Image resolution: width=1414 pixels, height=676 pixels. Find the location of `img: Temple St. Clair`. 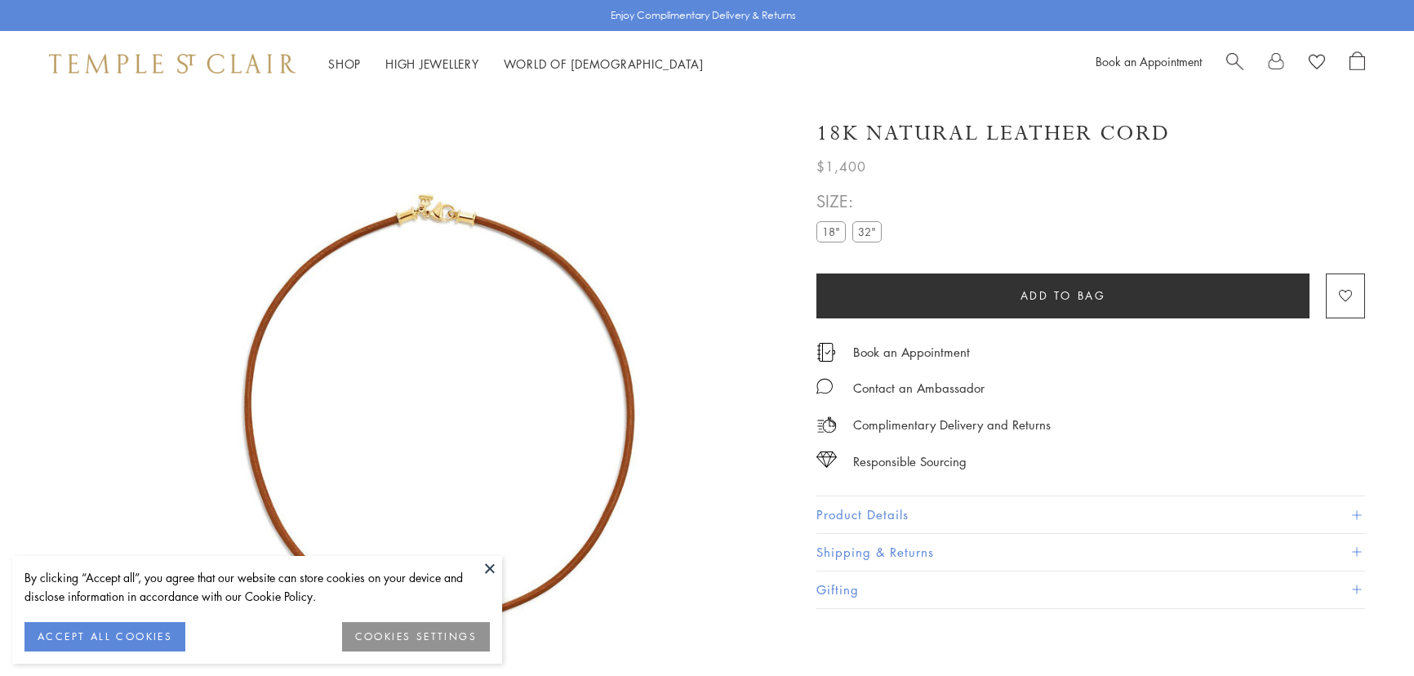

img: Temple St. Clair is located at coordinates (172, 64).